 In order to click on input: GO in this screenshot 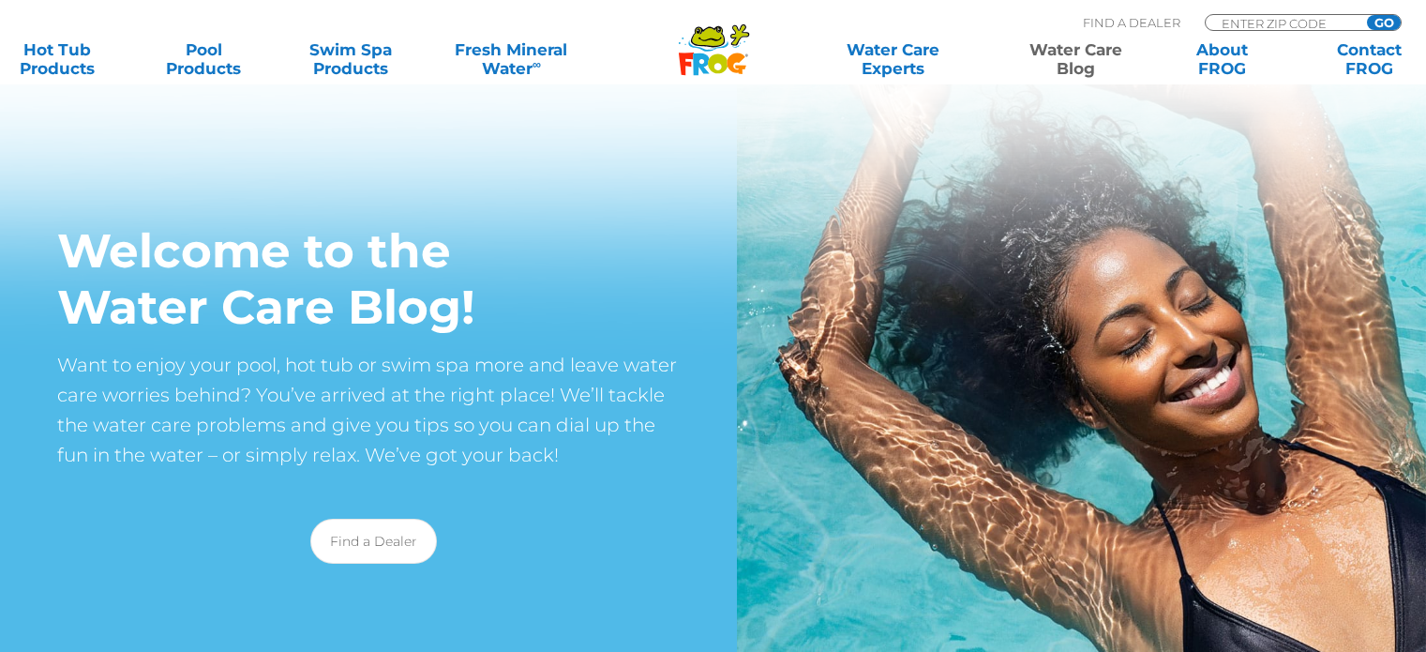, I will do `click(1384, 23)`.